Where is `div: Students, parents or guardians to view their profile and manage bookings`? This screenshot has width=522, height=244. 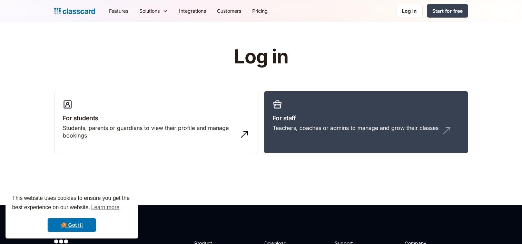
div: Students, parents or guardians to view their profile and manage bookings is located at coordinates (149, 132).